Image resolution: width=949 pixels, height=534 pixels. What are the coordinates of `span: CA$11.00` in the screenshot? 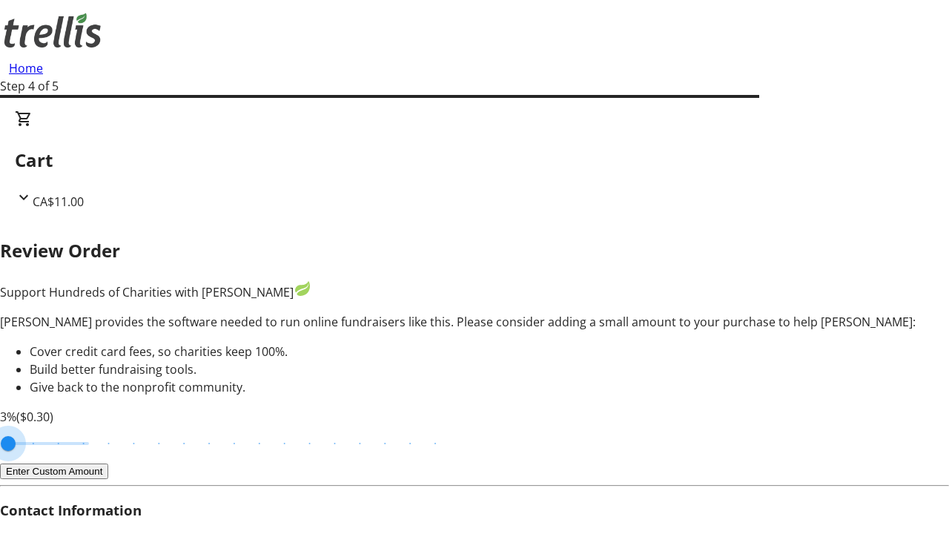 It's located at (58, 202).